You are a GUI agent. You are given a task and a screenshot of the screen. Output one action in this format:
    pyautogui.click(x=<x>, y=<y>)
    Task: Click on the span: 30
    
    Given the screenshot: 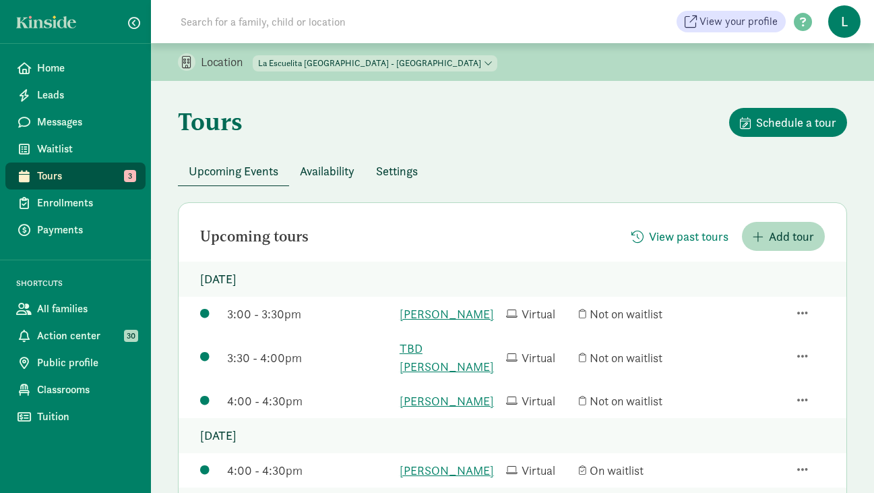 What is the action you would take?
    pyautogui.click(x=131, y=336)
    